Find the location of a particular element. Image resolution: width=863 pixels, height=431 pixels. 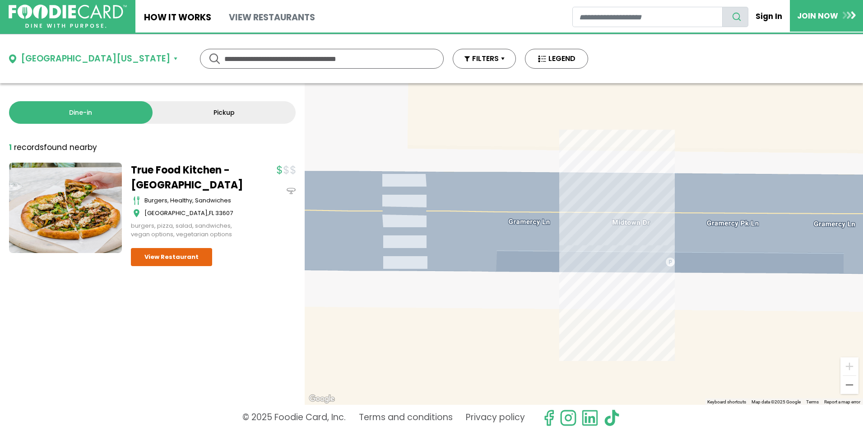

button: LEGEND is located at coordinates (557, 59).